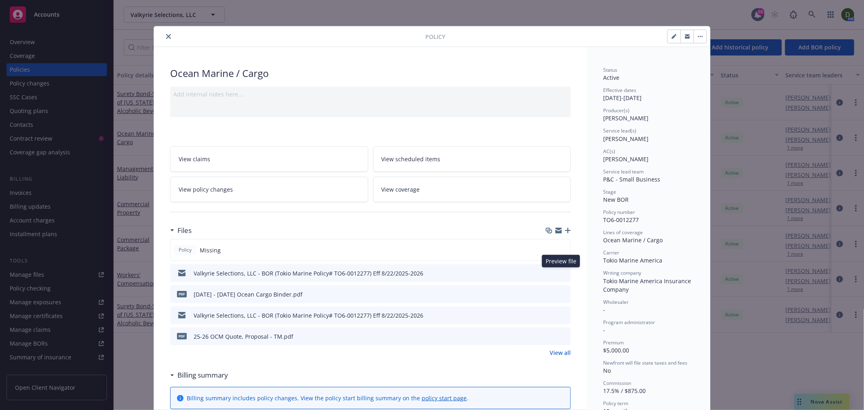  I want to click on a: View coverage, so click(472, 189).